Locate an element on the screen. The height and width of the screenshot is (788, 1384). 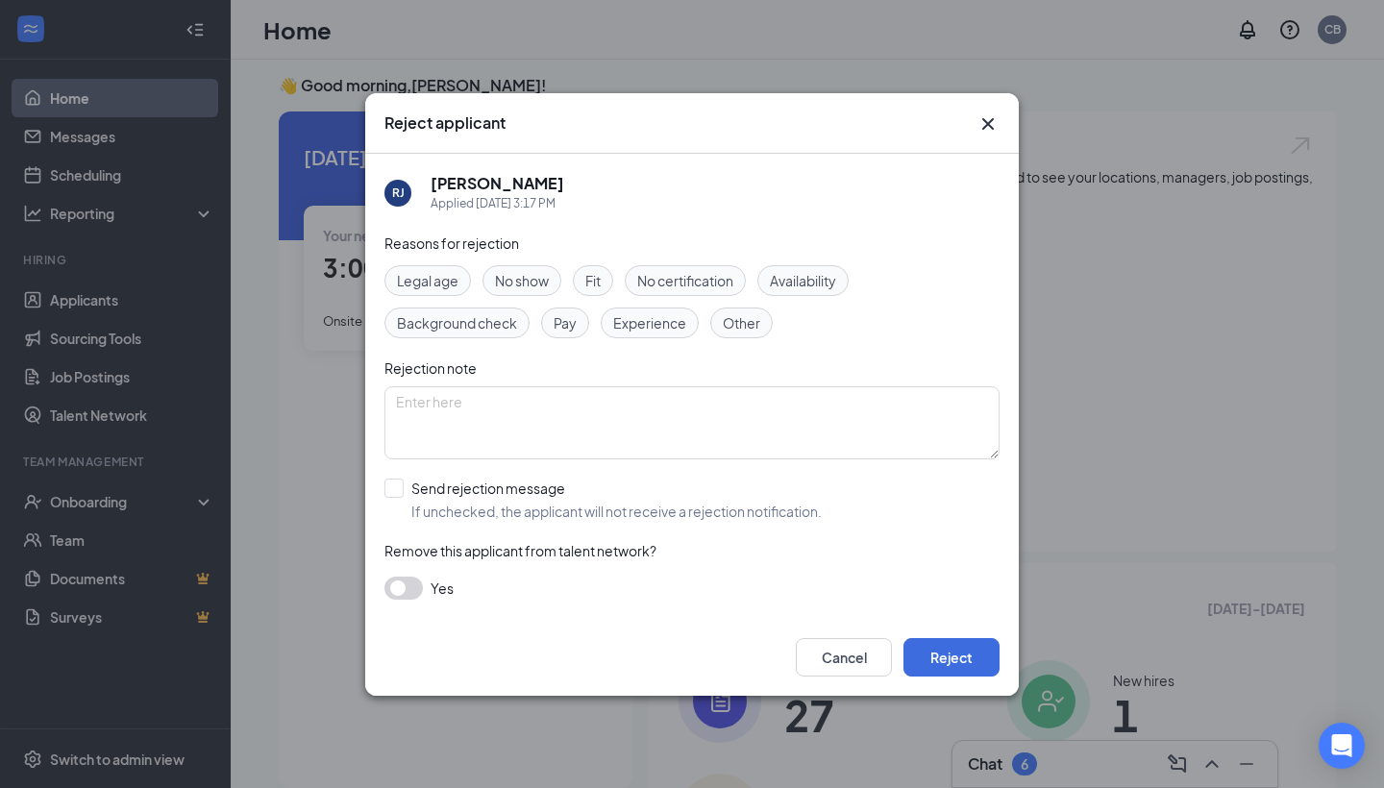
div: RJ is located at coordinates (398, 192).